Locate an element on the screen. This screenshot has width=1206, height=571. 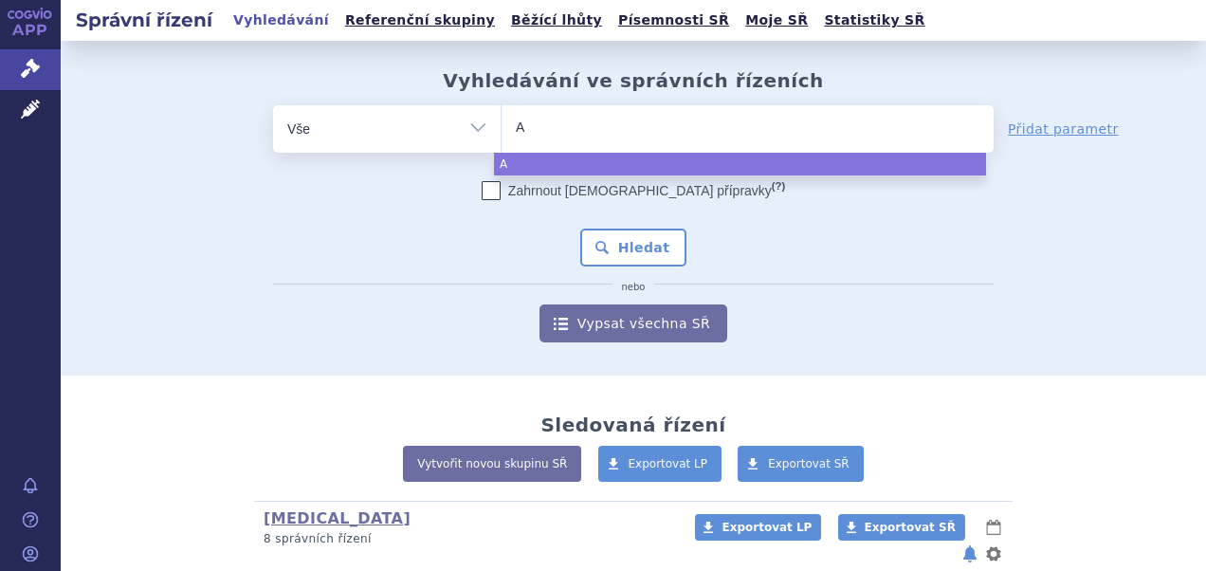
a: Vytvořit novou skupinu SŘ is located at coordinates (492, 464).